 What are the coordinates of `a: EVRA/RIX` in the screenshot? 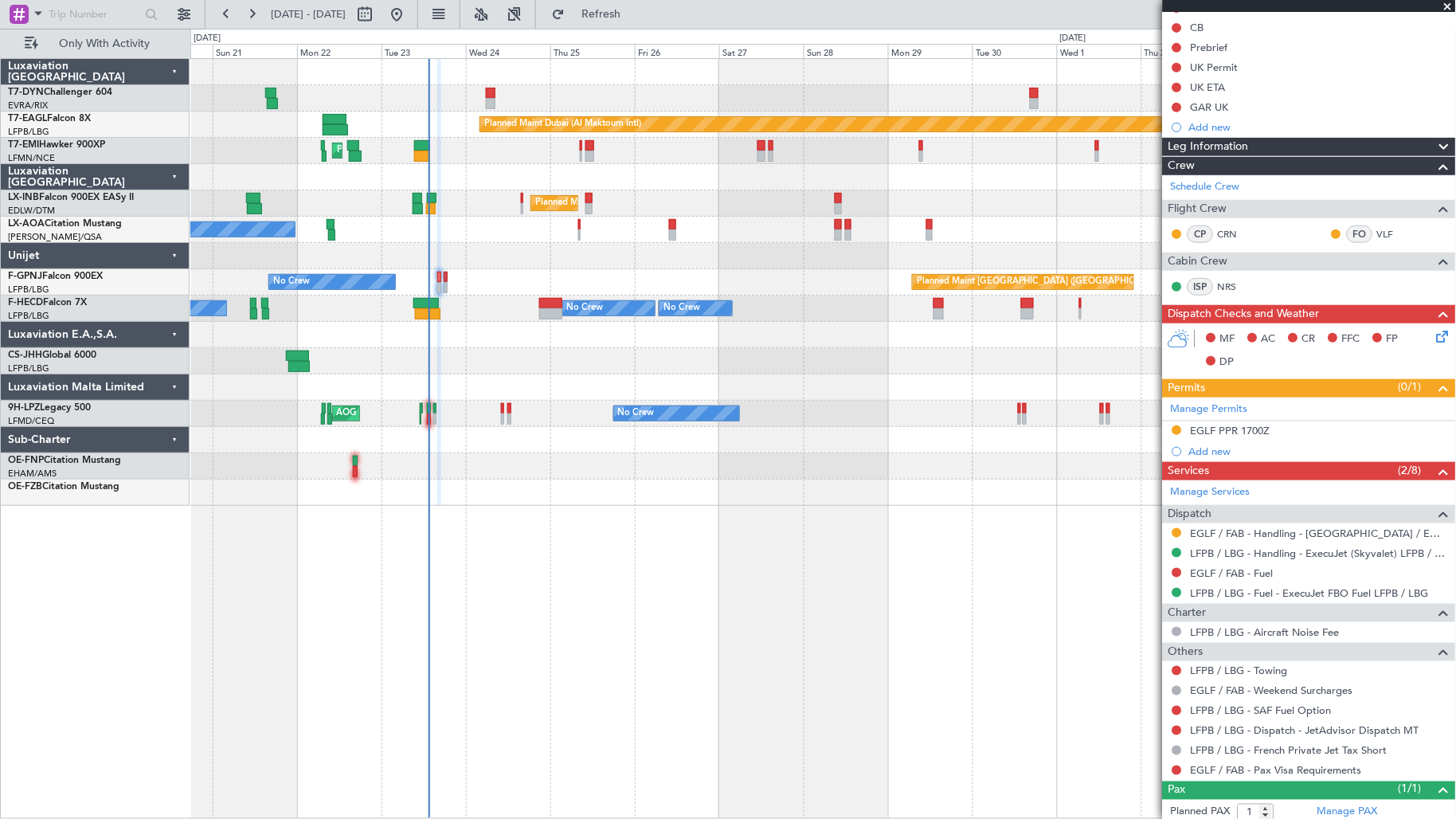 It's located at (28, 105).